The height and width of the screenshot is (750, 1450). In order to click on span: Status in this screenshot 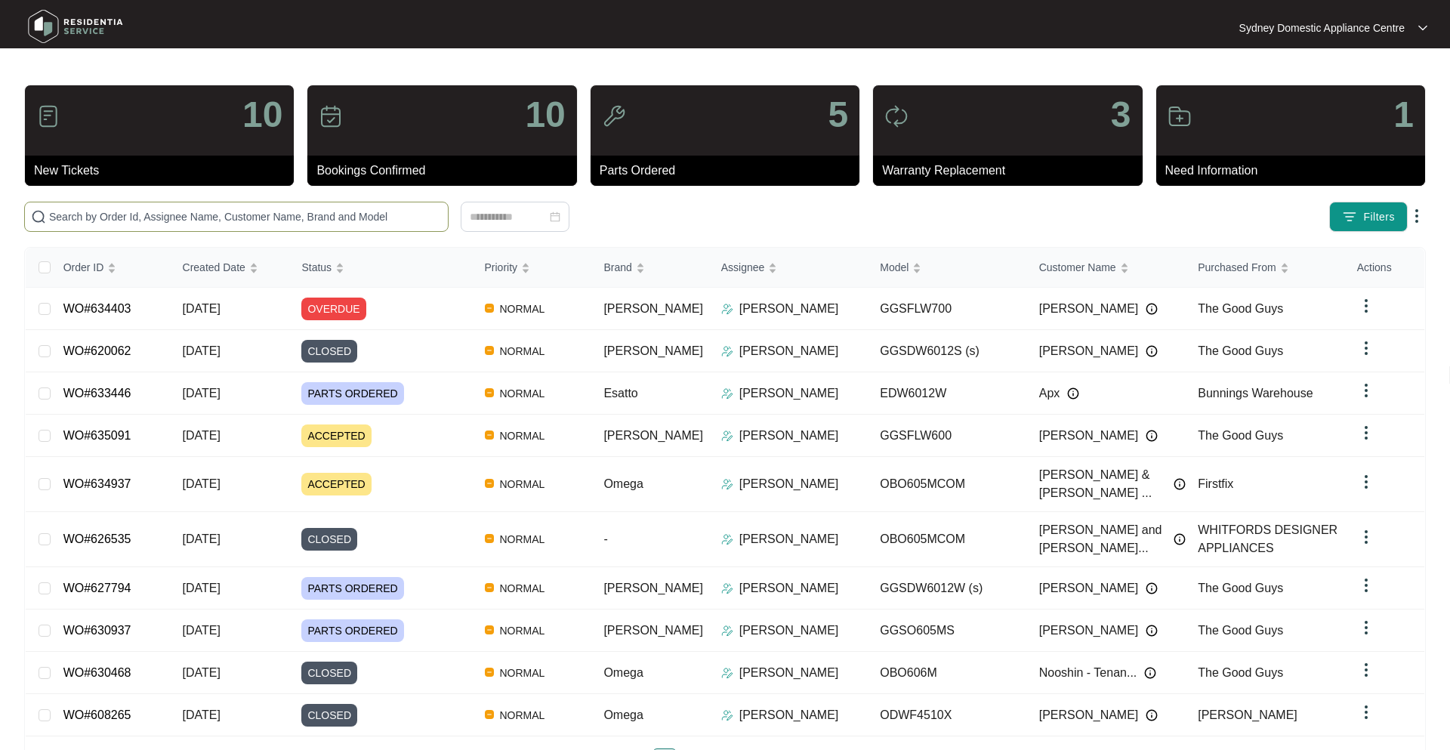, I will do `click(317, 267)`.